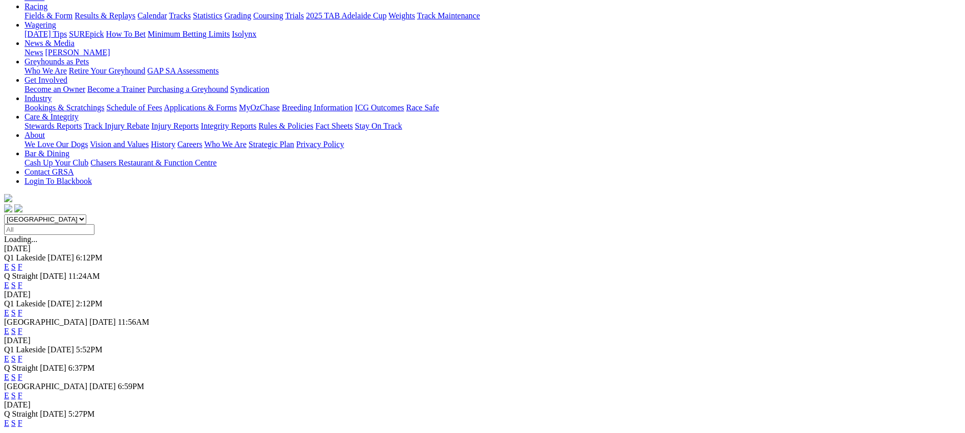 Image resolution: width=965 pixels, height=433 pixels. What do you see at coordinates (134, 322) in the screenshot?
I see `span: 11:56AM` at bounding box center [134, 322].